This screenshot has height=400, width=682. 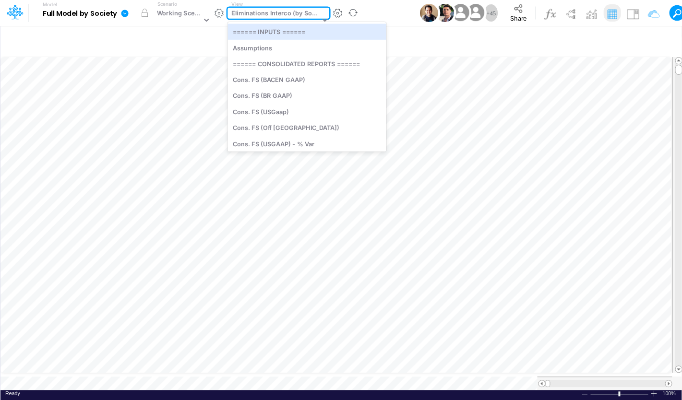 I want to click on div: ====== INPUTS ======, so click(x=307, y=31).